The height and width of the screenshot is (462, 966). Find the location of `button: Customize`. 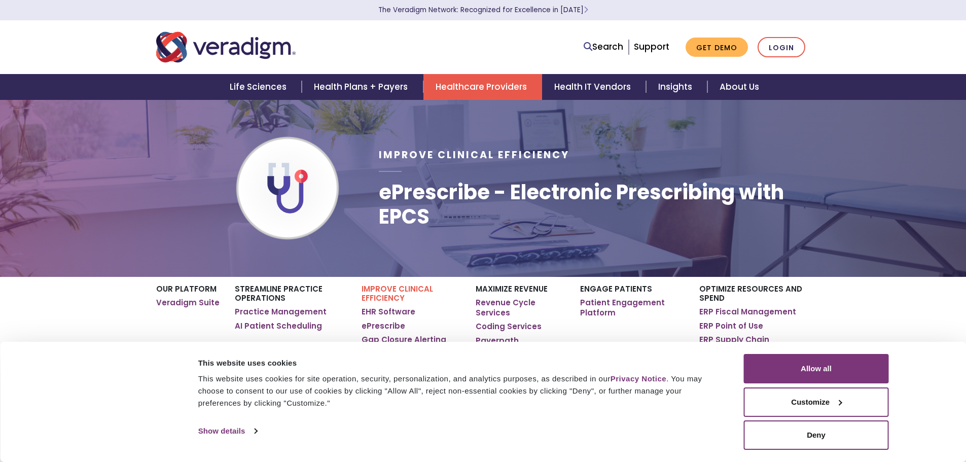

button: Customize is located at coordinates (817, 402).